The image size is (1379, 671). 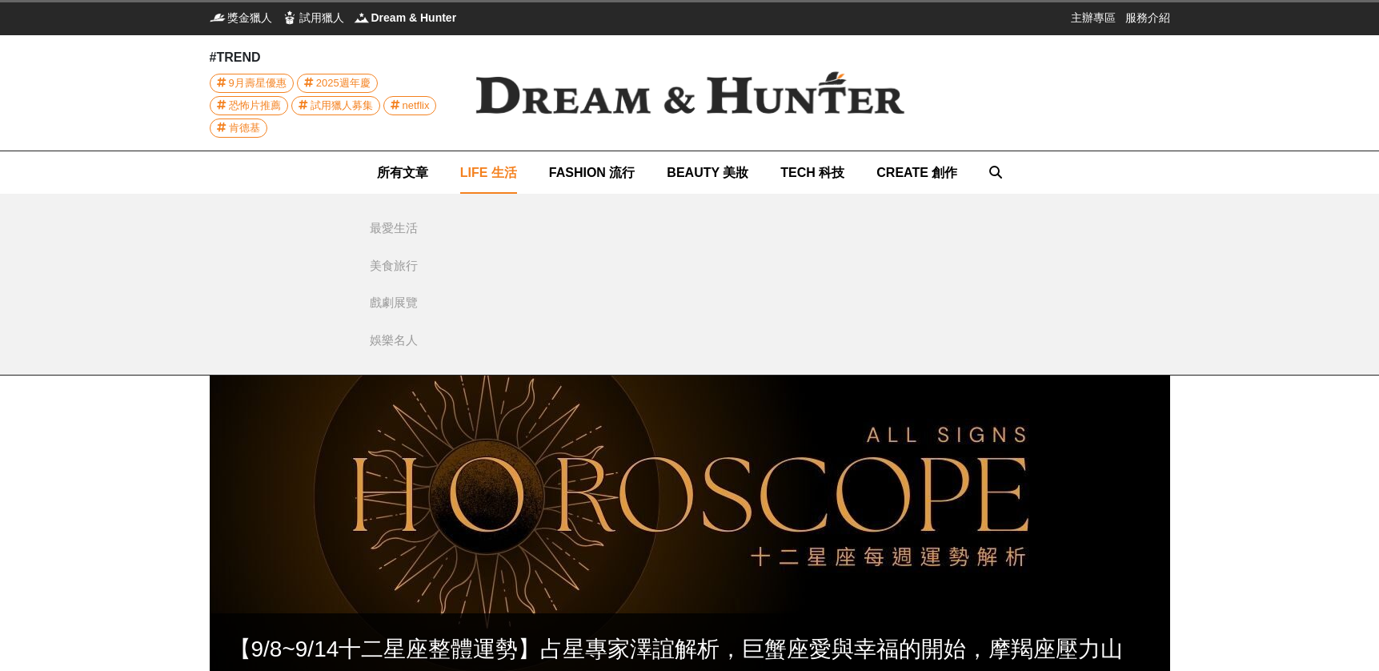 What do you see at coordinates (342, 106) in the screenshot?
I see `span: 試用獵人募集` at bounding box center [342, 106].